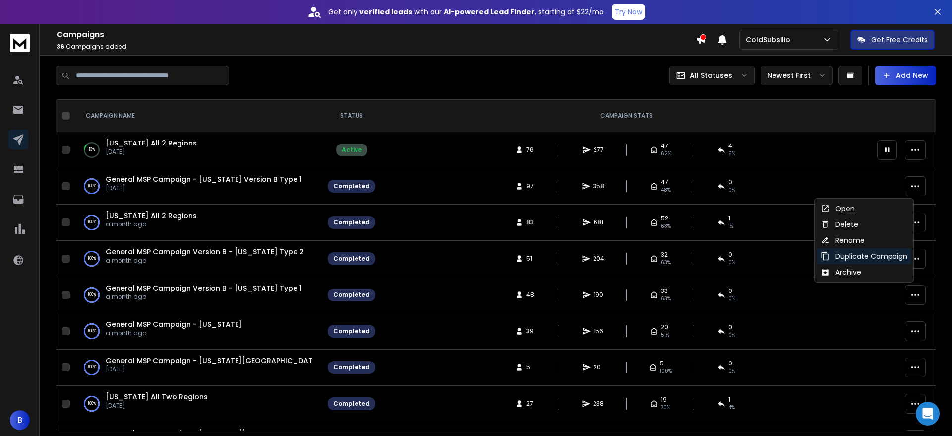 Image resolution: width=952 pixels, height=436 pixels. Describe the element at coordinates (731, 226) in the screenshot. I see `span: 1 %` at that location.